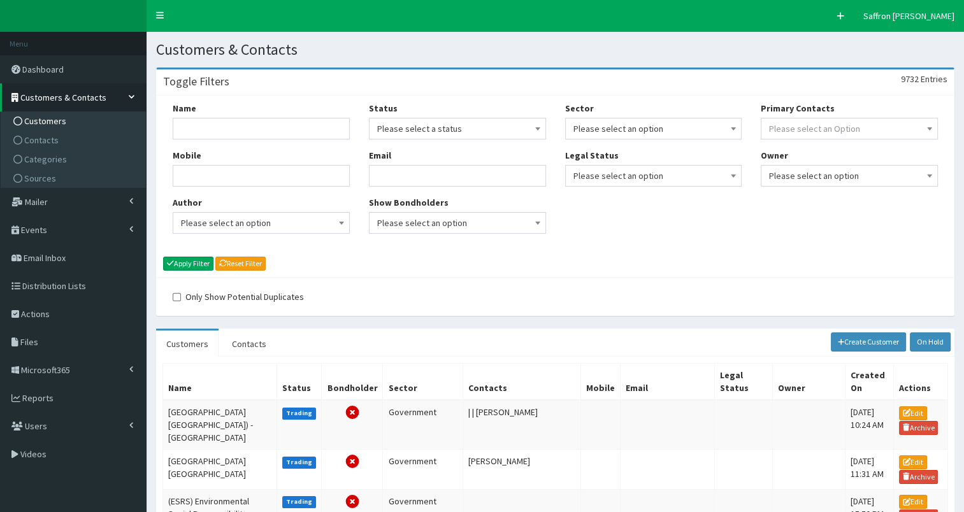  I want to click on th: Created On, so click(869, 382).